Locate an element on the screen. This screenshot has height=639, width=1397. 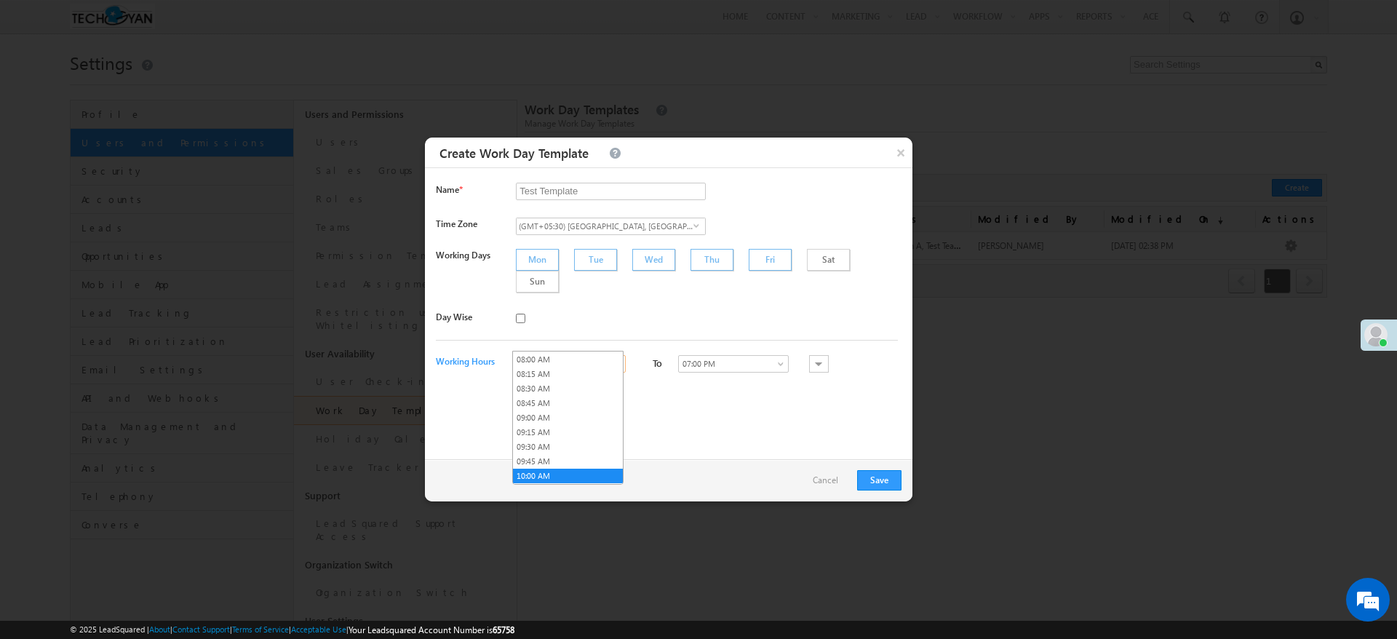
div: To is located at coordinates (656, 365).